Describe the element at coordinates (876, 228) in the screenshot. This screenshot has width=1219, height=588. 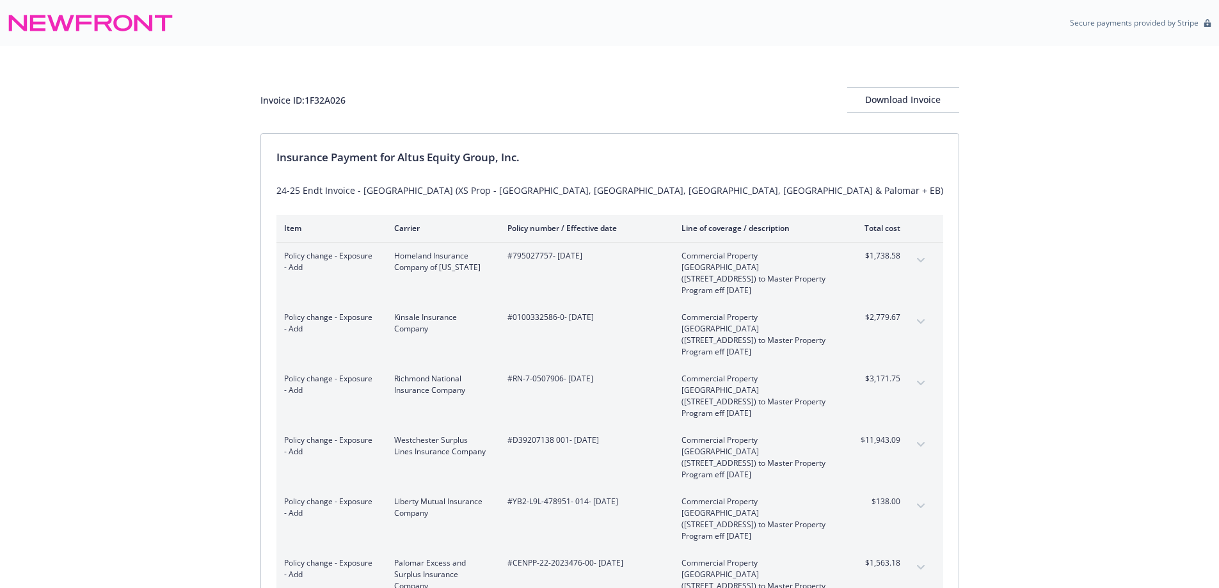
I see `div: Total cost` at that location.